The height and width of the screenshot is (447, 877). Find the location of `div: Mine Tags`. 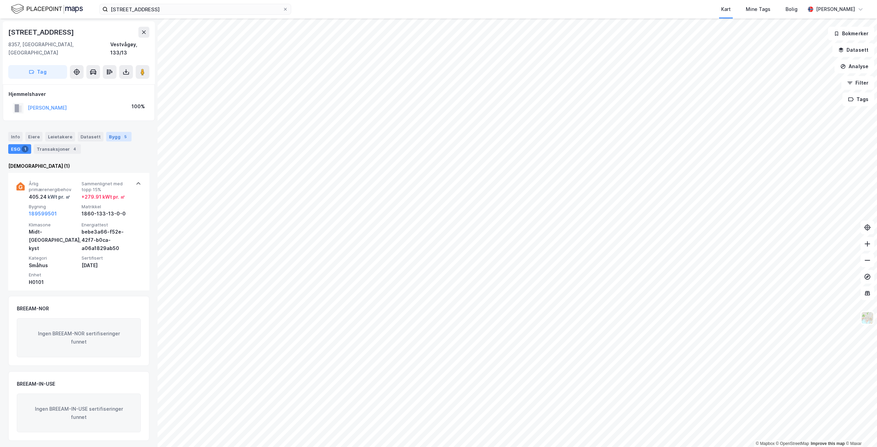

div: Mine Tags is located at coordinates (758, 9).